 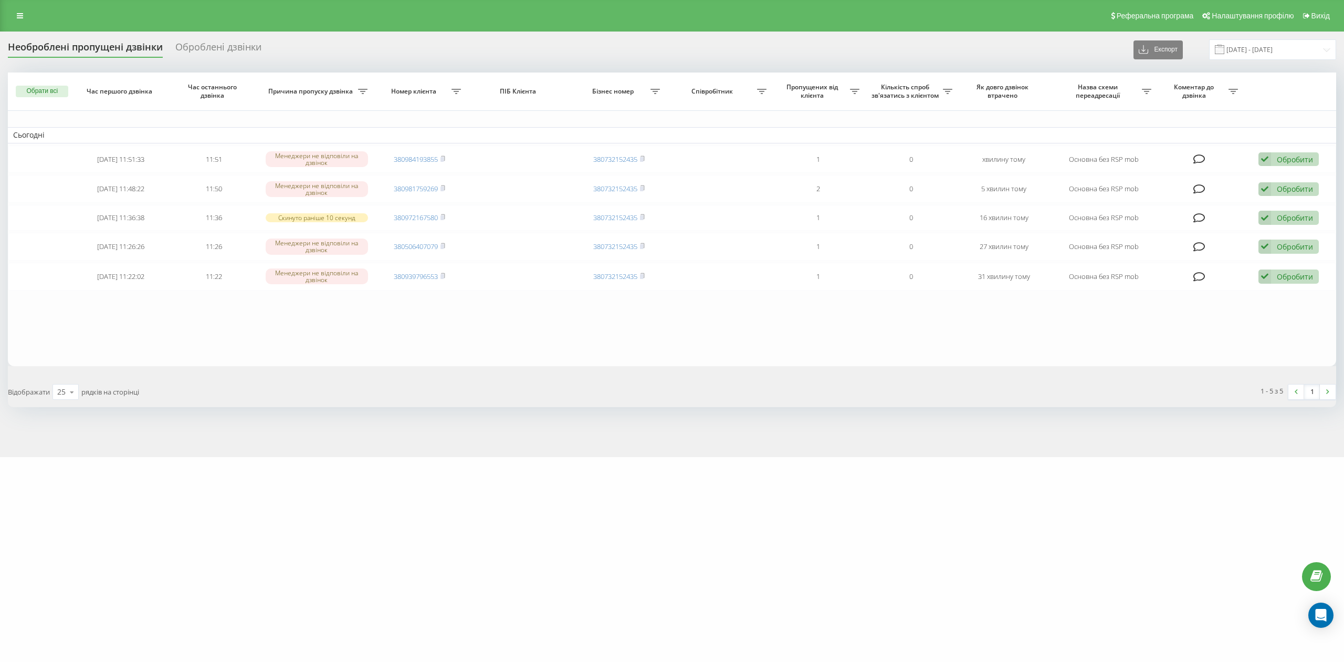 I want to click on td: 11:36, so click(x=214, y=217).